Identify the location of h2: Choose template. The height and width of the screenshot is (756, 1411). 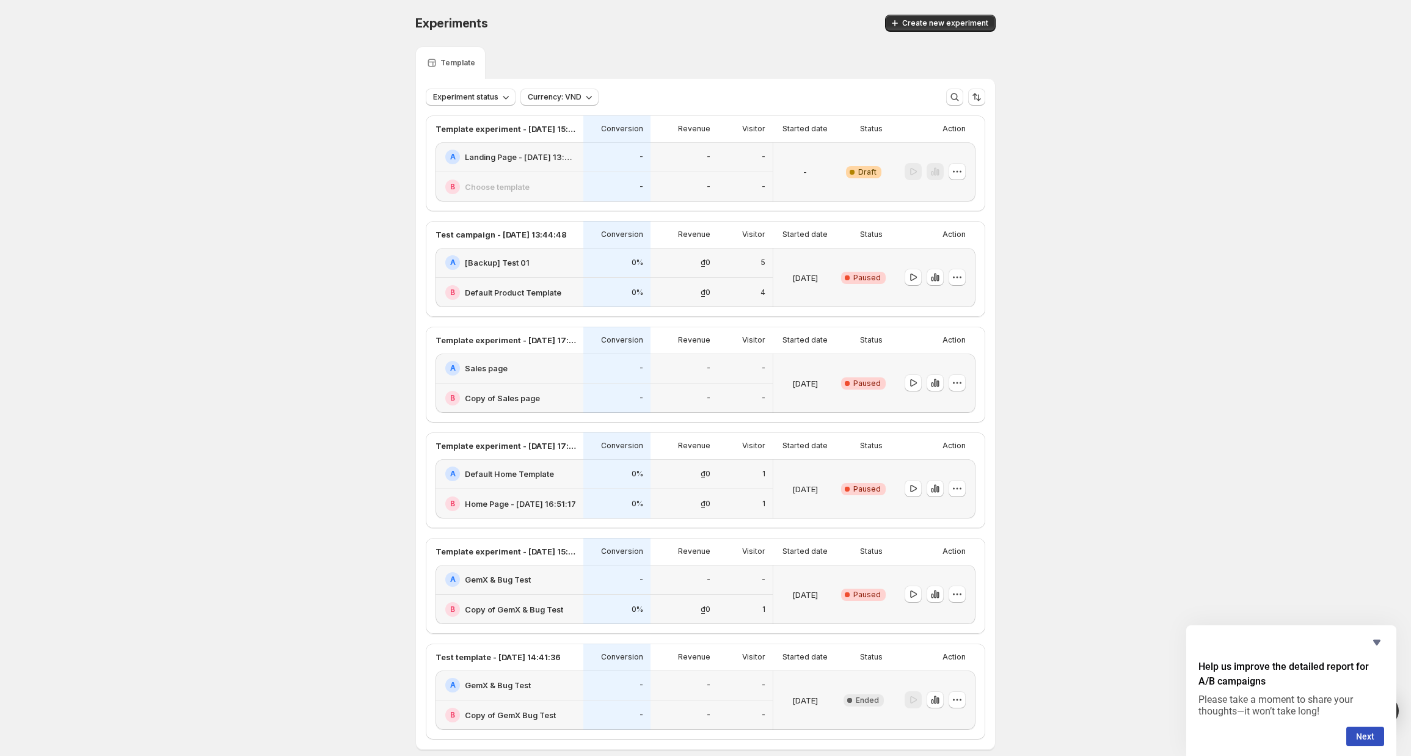
(497, 187).